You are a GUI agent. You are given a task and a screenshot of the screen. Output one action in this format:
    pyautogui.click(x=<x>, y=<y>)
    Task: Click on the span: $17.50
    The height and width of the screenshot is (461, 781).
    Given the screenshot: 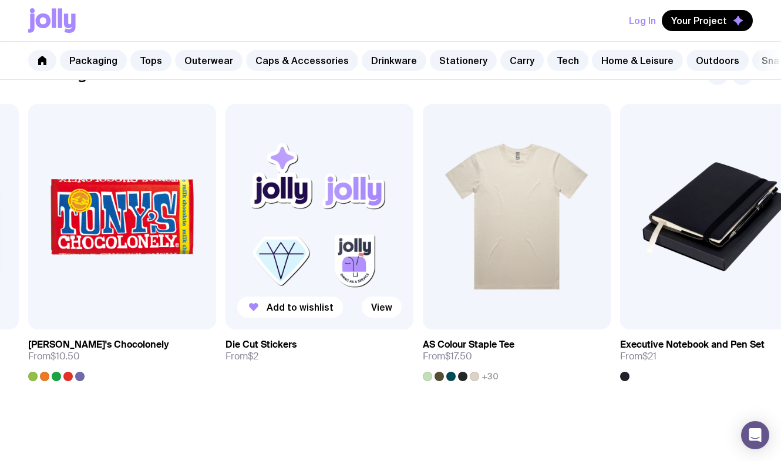 What is the action you would take?
    pyautogui.click(x=459, y=356)
    